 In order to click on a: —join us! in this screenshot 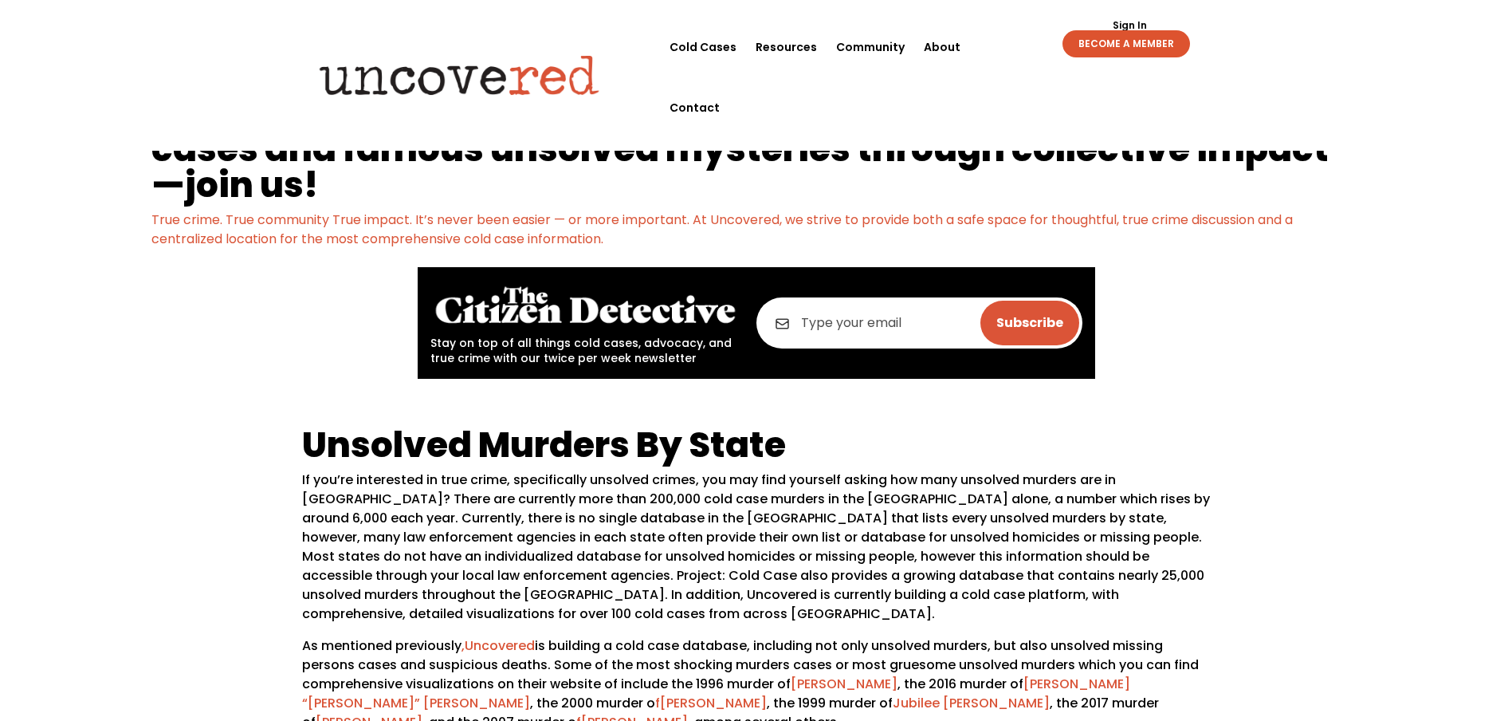, I will do `click(234, 184)`.